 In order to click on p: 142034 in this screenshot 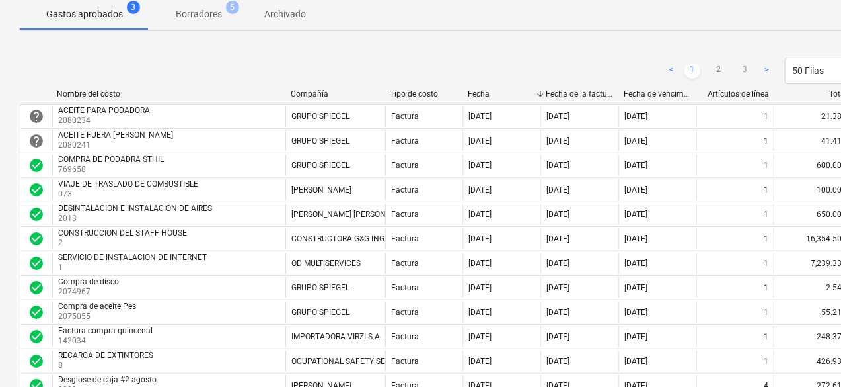, I will do `click(106, 340)`.